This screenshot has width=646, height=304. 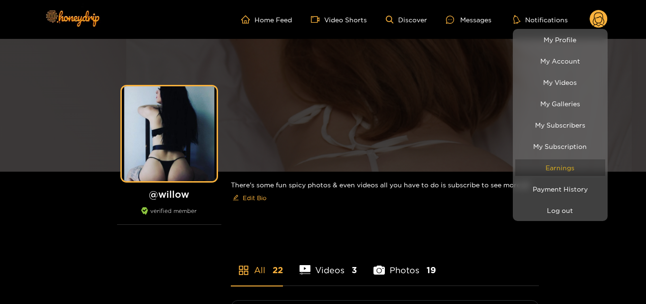 I want to click on a: My Profile, so click(x=560, y=39).